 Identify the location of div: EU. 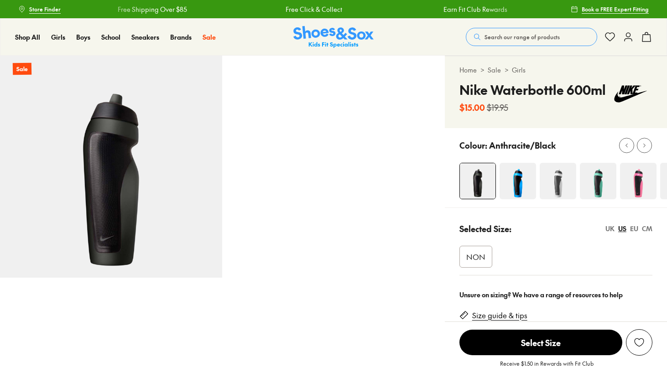
(634, 229).